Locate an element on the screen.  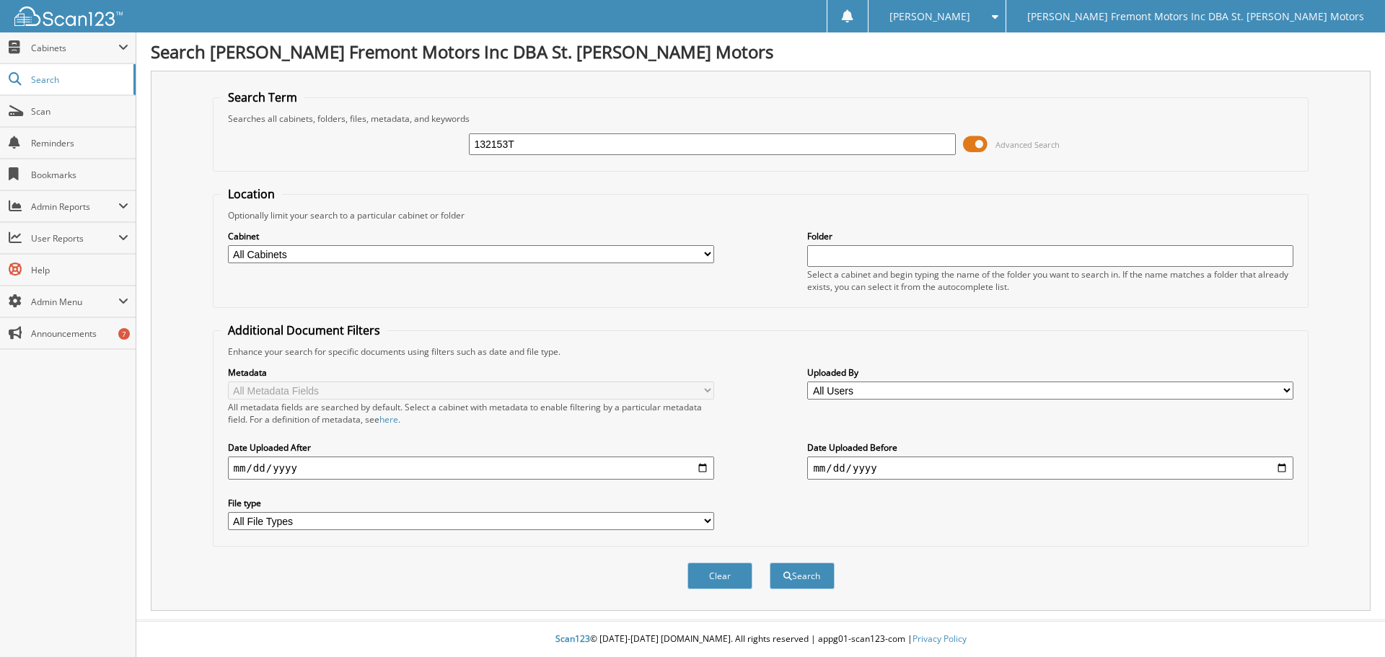
label: Date Uploaded Before is located at coordinates (1050, 447).